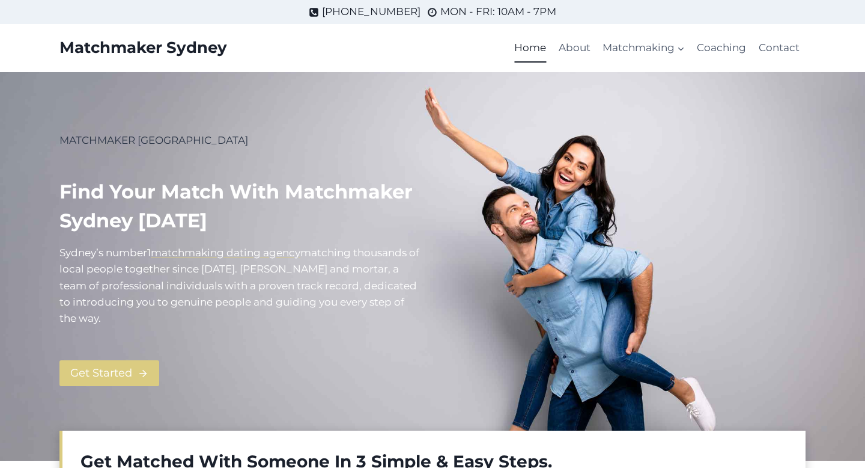  What do you see at coordinates (306, 252) in the screenshot?
I see `mark: m` at bounding box center [306, 252].